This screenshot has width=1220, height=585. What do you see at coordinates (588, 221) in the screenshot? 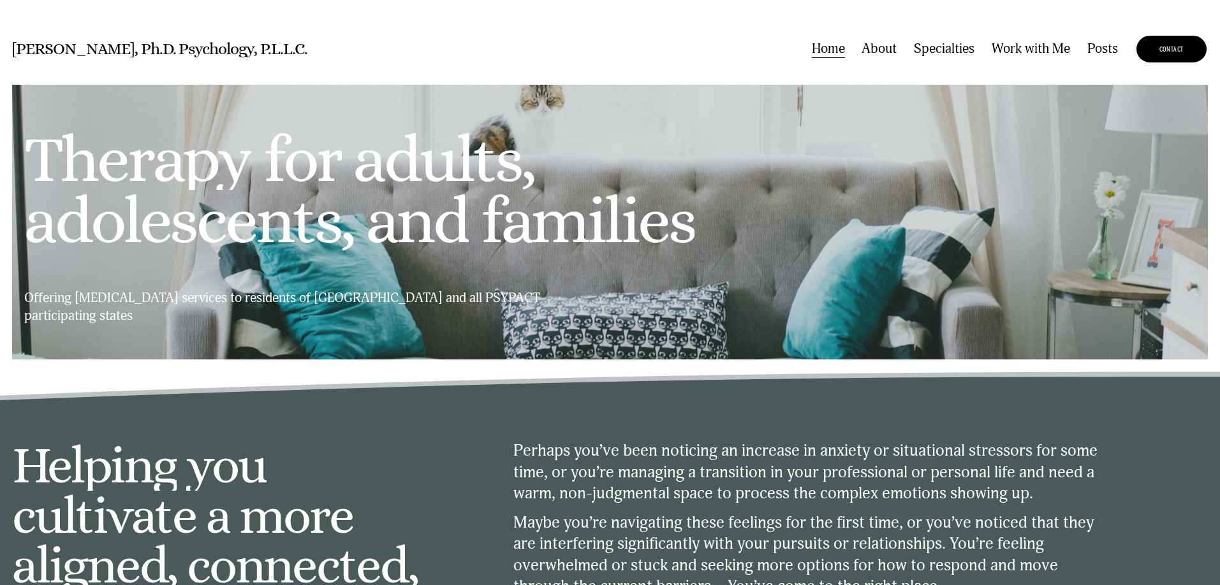
I see `div: families` at bounding box center [588, 221].